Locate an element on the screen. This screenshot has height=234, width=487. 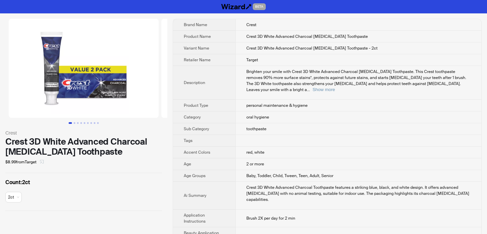
span: Ai Summary is located at coordinates (195, 195).